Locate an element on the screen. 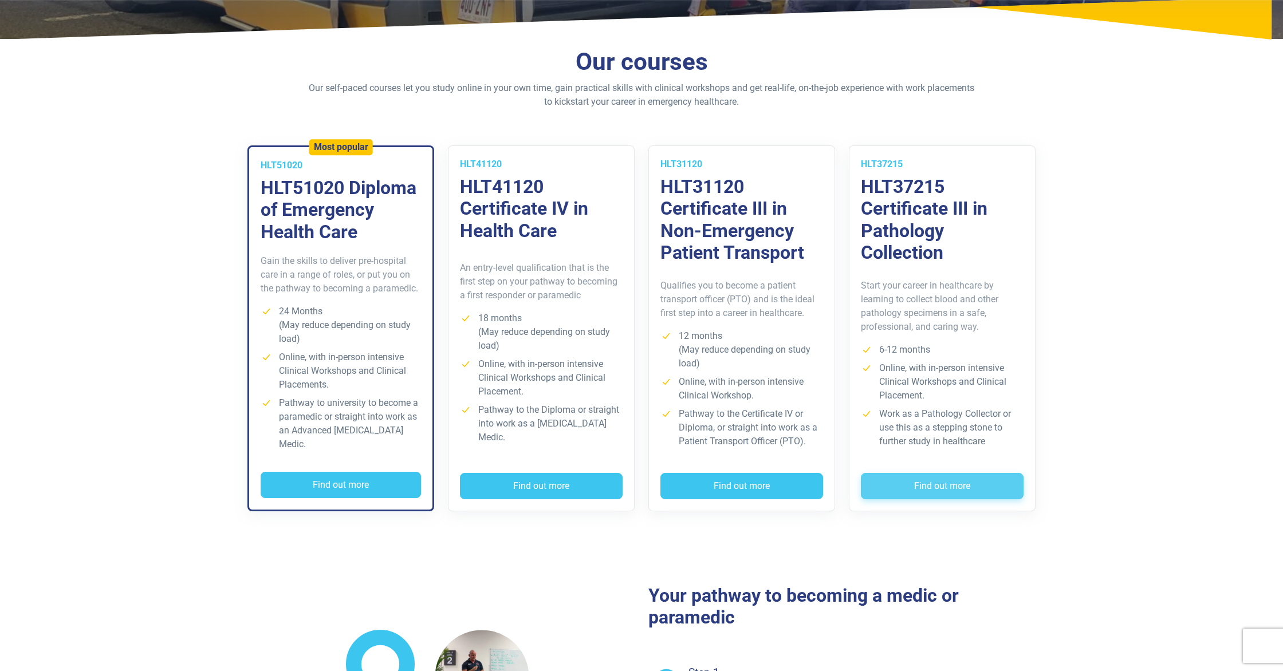 The image size is (1283, 671). p: Our self-paced courses let you study online in your own time, gain practical skills with clinical... is located at coordinates (642, 95).